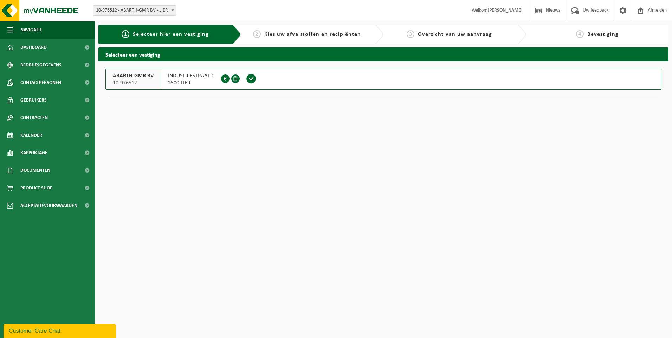 The image size is (672, 338). Describe the element at coordinates (384, 79) in the screenshot. I see `button: ABARTH-GMR BV 10-976512 INDUSTRIESTRAAT 12500 LIER` at that location.